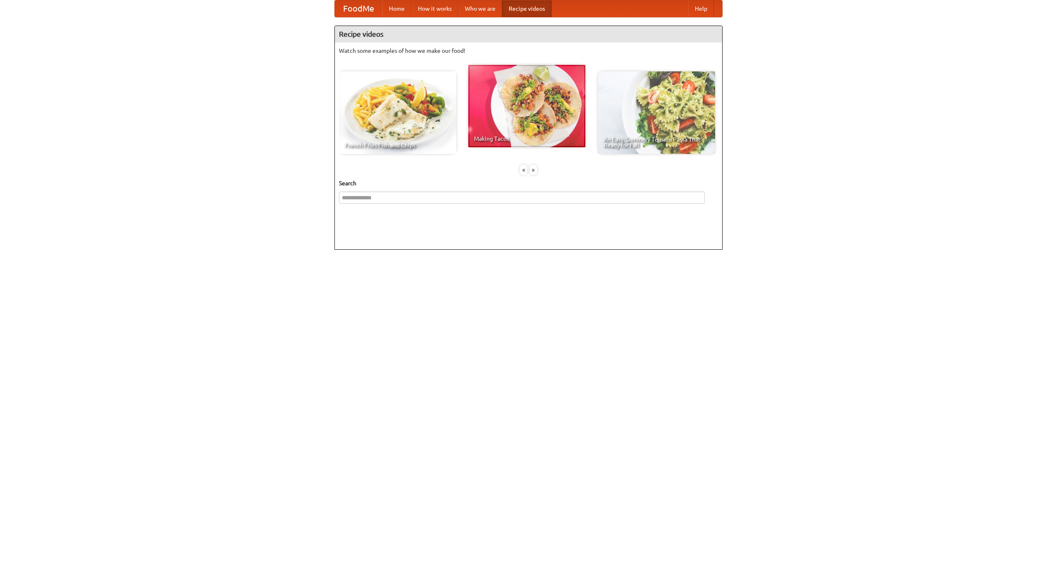  I want to click on span: An Easy, Summery Tomato Pasta That's Ready for Fall, so click(657, 142).